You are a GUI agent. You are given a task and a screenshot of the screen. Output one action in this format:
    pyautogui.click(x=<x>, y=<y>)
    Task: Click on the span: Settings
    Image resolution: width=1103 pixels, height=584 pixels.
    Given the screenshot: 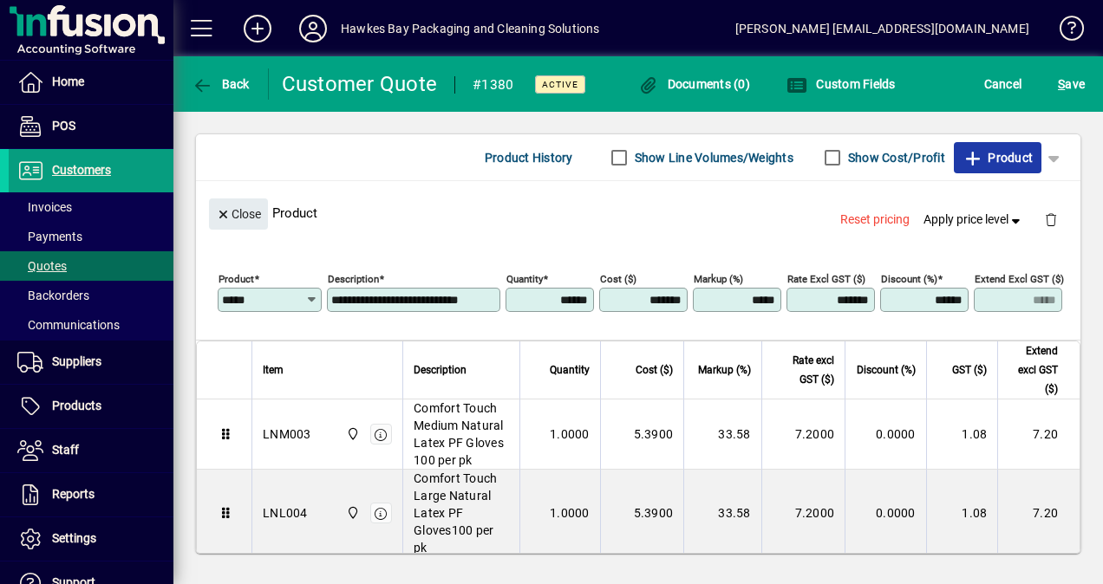 What is the action you would take?
    pyautogui.click(x=74, y=538)
    